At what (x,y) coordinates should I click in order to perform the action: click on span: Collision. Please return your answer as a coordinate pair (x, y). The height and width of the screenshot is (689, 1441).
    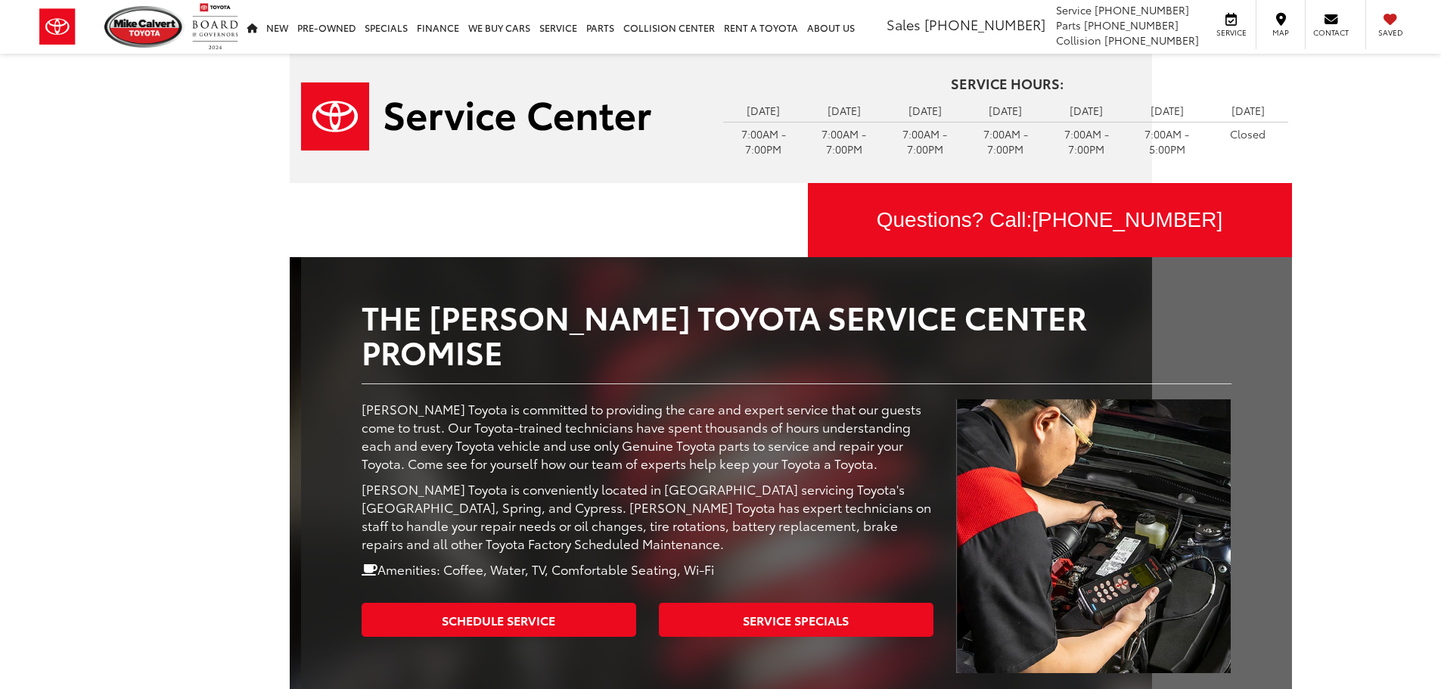
    Looking at the image, I should click on (1079, 40).